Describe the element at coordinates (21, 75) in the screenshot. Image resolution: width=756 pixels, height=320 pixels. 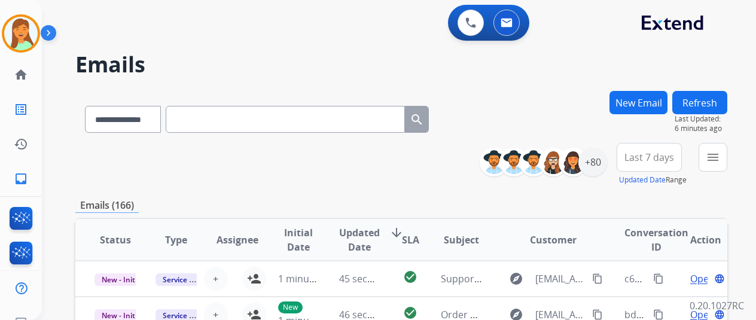
I see `mat-icon: home` at that location.